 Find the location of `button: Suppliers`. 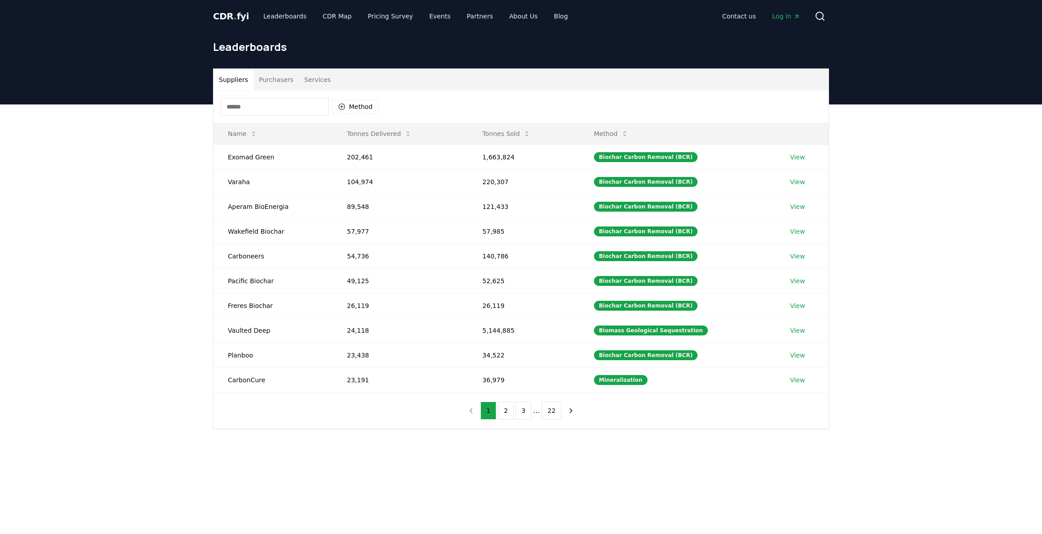

button: Suppliers is located at coordinates (233, 80).